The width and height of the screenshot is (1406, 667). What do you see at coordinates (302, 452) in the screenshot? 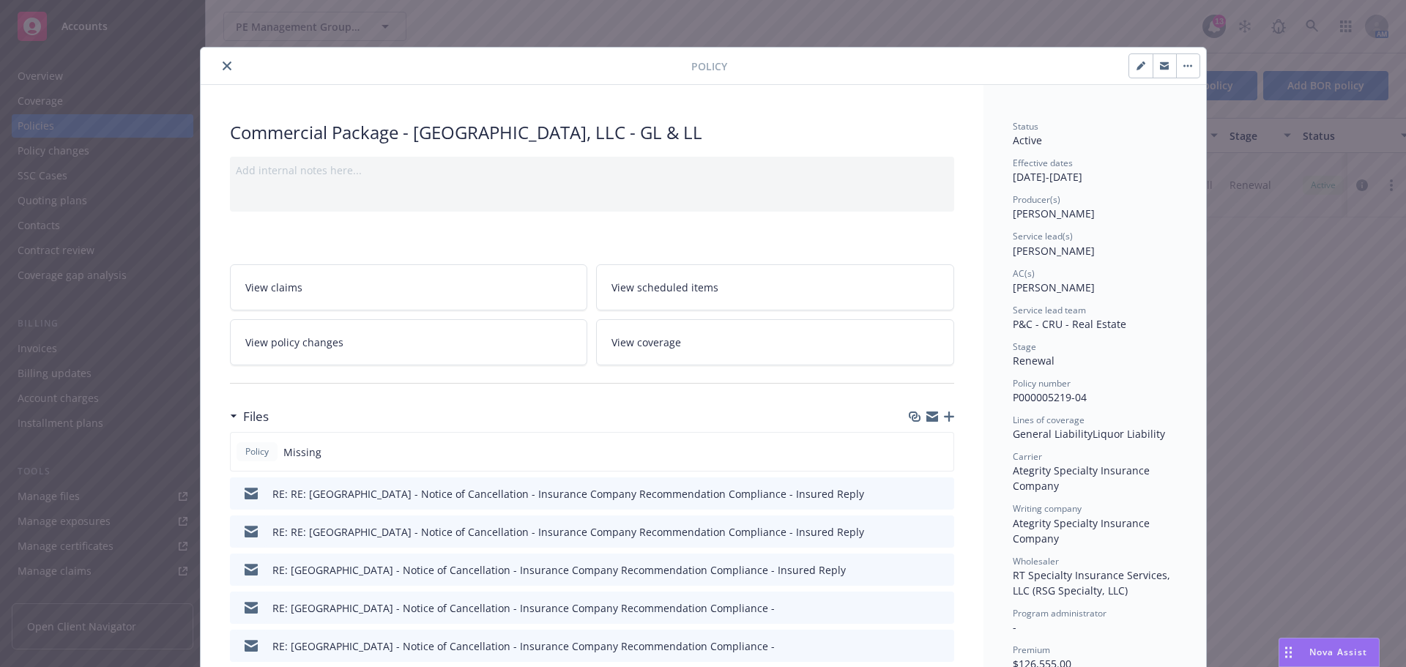
I see `span: Missing` at bounding box center [302, 452].